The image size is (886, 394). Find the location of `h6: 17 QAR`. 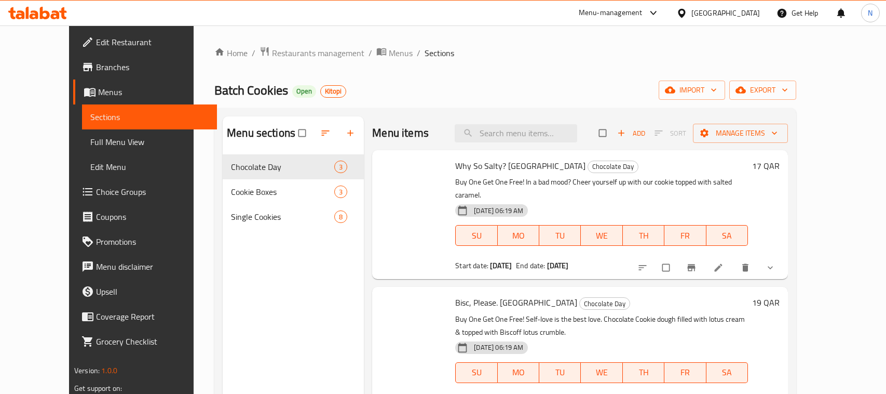

h6: 17 QAR is located at coordinates (766, 166).